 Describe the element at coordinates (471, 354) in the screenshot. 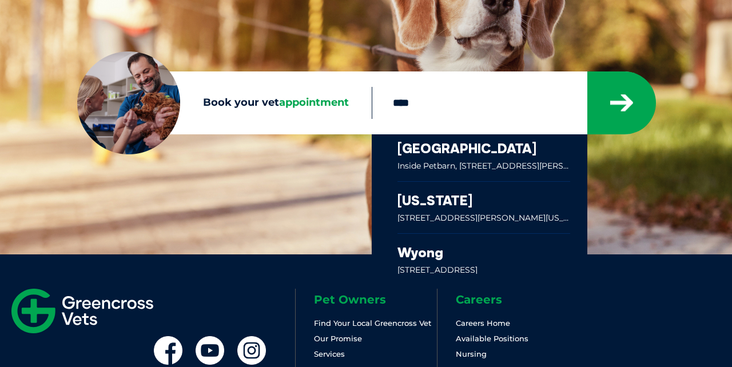

I see `a: Nursing` at that location.